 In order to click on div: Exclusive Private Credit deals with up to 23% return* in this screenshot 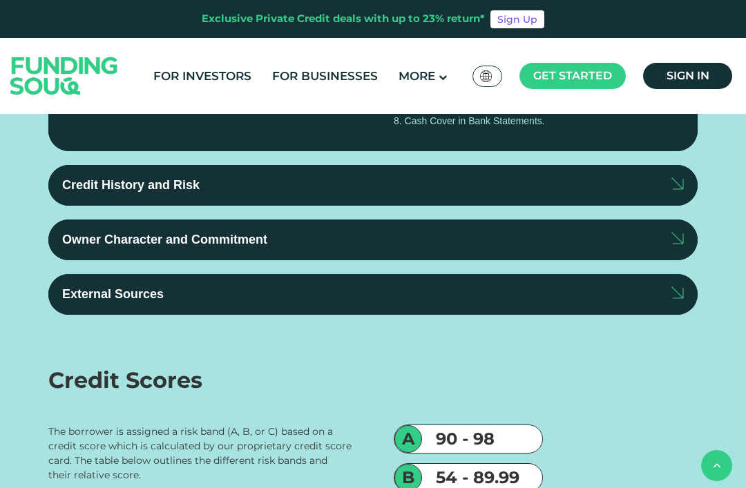, I will do `click(343, 19)`.